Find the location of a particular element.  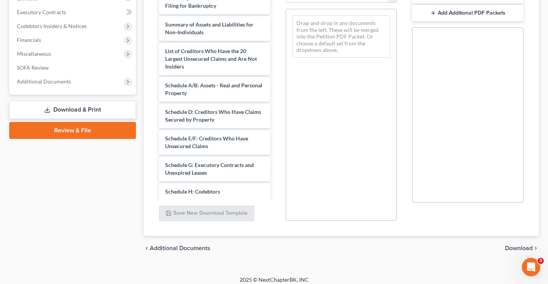

div: Drag-and-drop in any documents from the left. These will be merged into the Petition PDF Packet. ... is located at coordinates (342, 37).